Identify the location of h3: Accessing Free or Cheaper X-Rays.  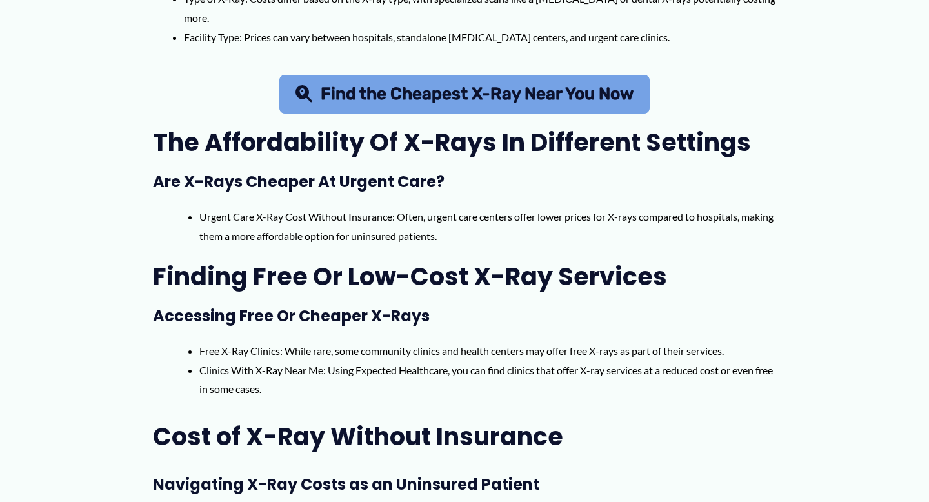
(464, 315).